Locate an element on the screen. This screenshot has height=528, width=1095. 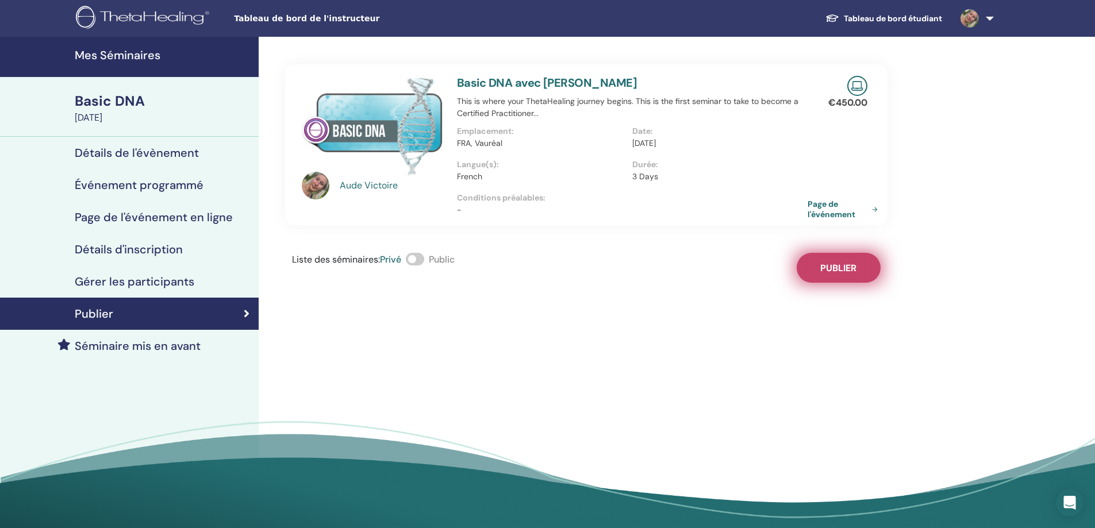
a: Tableau de bord étudiant is located at coordinates (884, 18).